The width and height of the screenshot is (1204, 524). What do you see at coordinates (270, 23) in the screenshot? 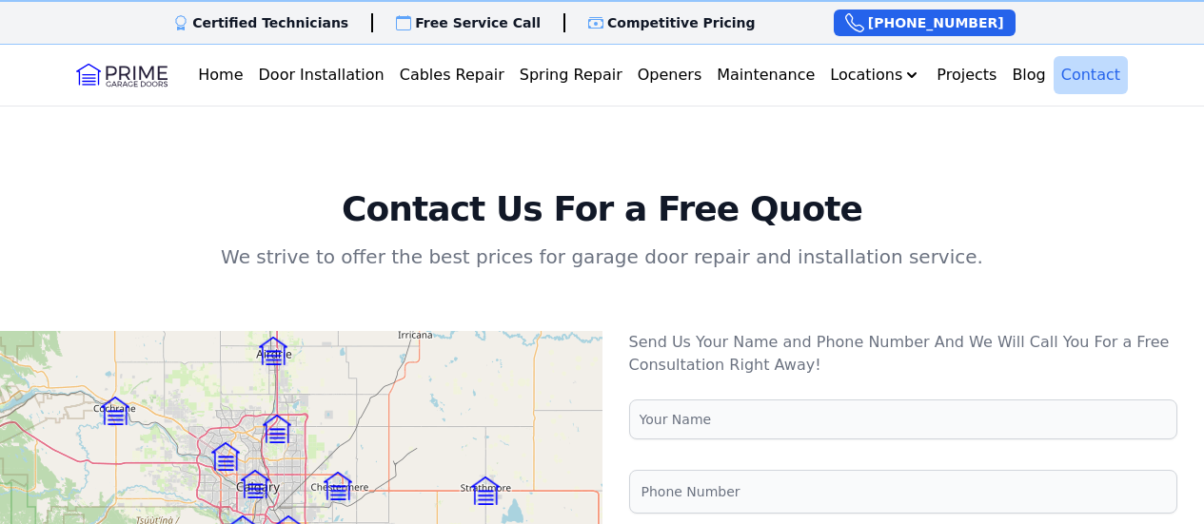
I see `p: Certified Technicians` at bounding box center [270, 23].